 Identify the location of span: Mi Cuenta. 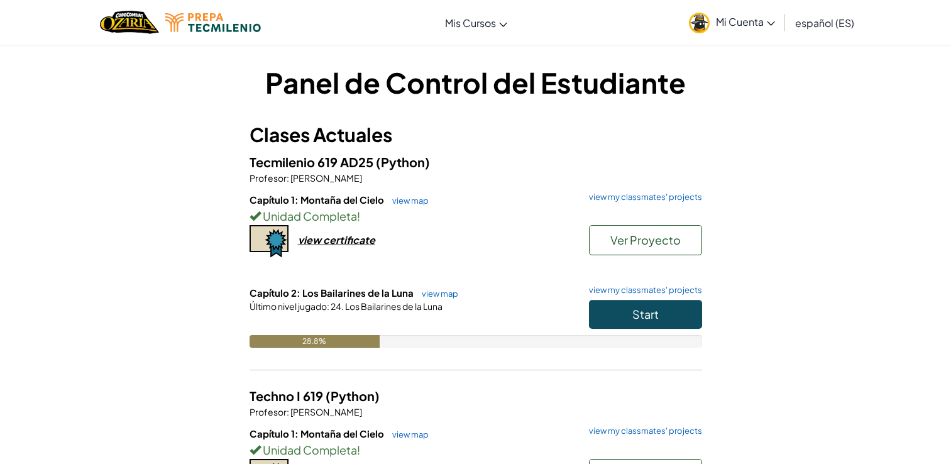
(746, 21).